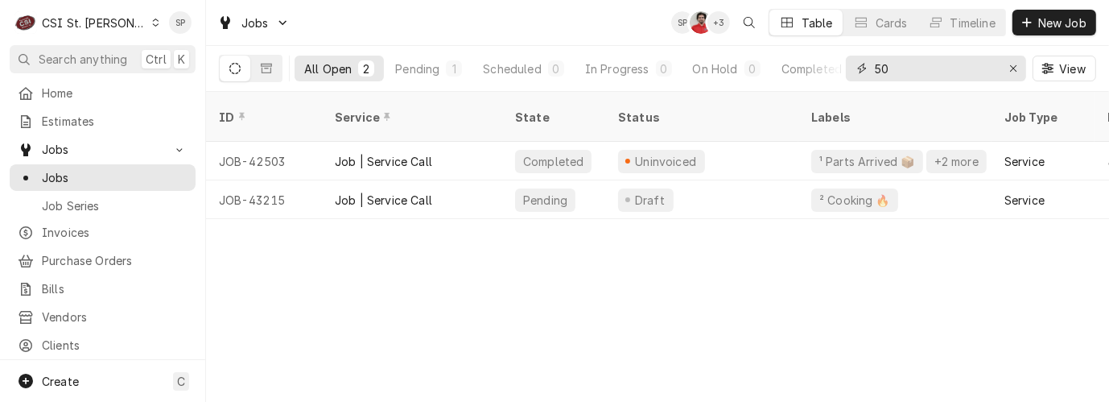 This screenshot has height=402, width=1109. What do you see at coordinates (181, 59) in the screenshot?
I see `span: K` at bounding box center [181, 59].